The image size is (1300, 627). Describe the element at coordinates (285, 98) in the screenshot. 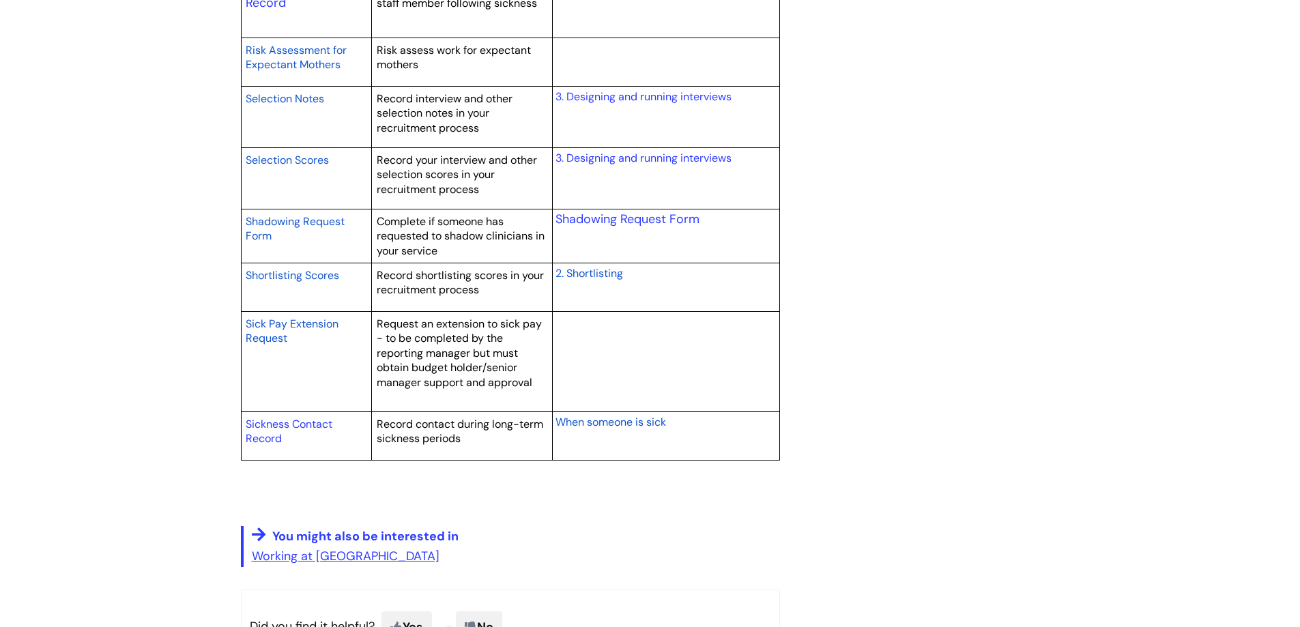

I see `span: Selection Notes` at that location.